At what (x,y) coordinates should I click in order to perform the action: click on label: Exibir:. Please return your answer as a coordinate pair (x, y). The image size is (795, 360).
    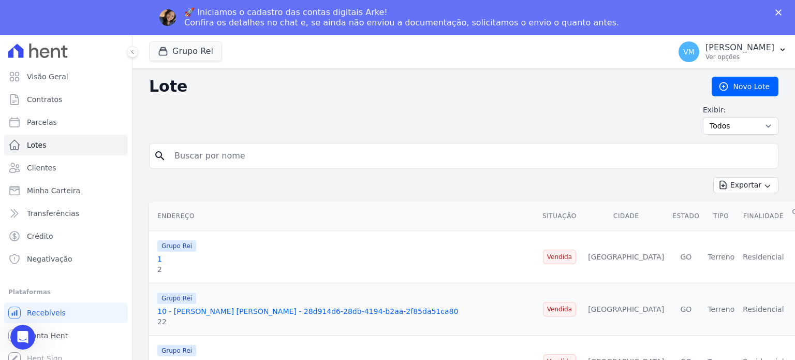
    Looking at the image, I should click on (740, 110).